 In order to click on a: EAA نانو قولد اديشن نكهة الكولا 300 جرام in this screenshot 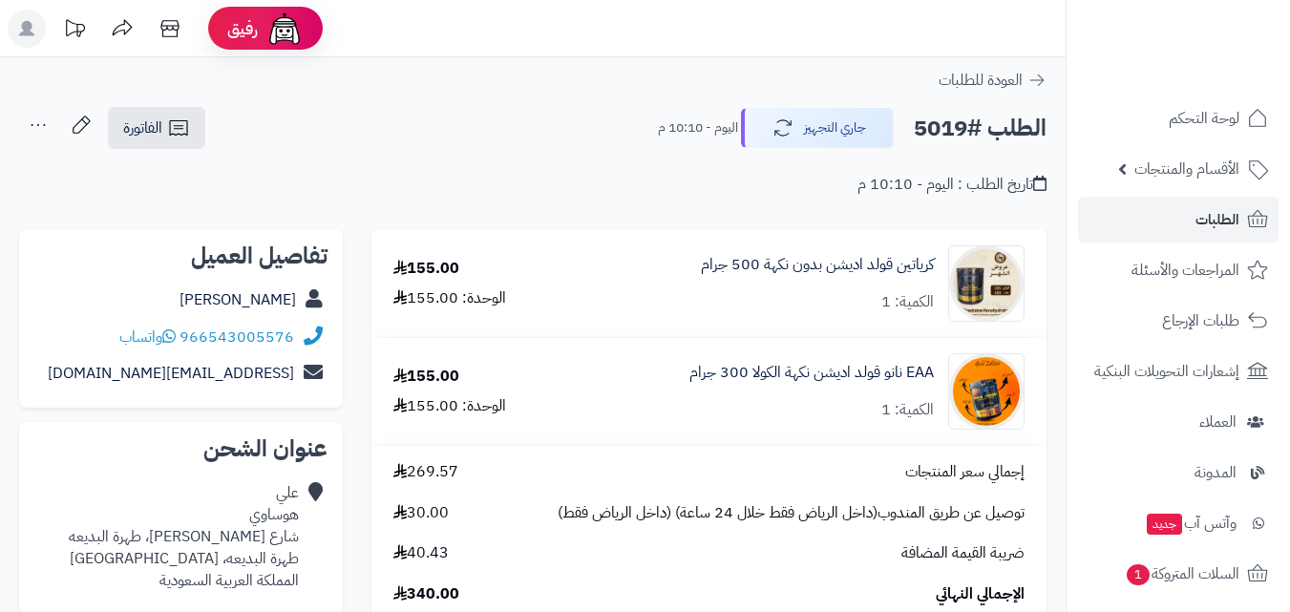, I will do `click(812, 372)`.